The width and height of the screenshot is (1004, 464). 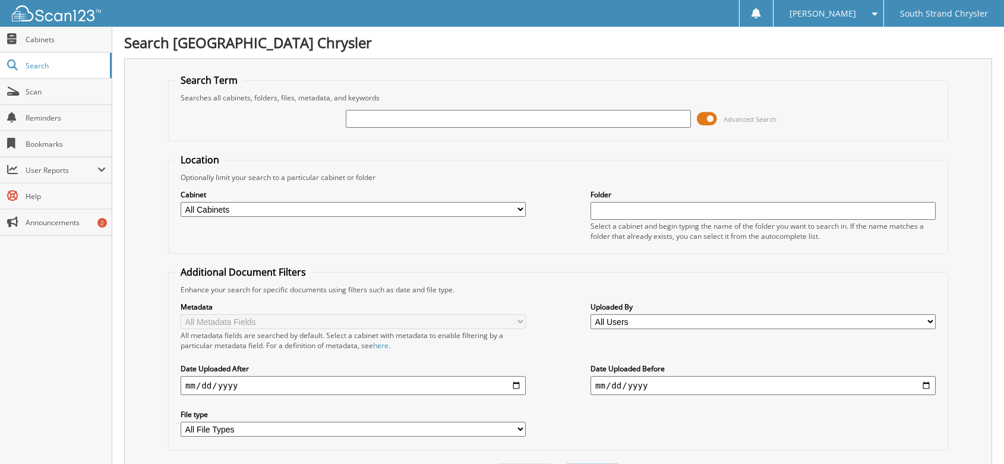 What do you see at coordinates (763, 194) in the screenshot?
I see `label: Folder` at bounding box center [763, 194].